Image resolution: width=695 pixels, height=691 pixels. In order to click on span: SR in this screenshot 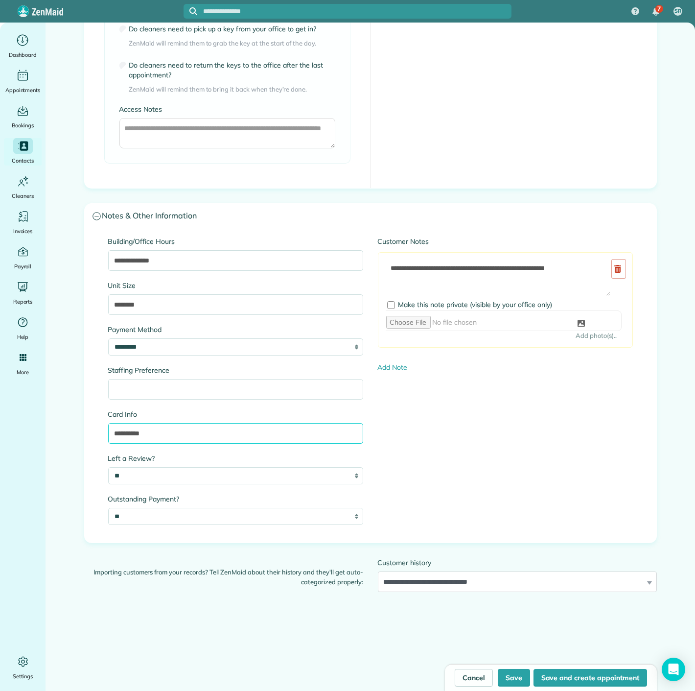, I will do `click(678, 11)`.